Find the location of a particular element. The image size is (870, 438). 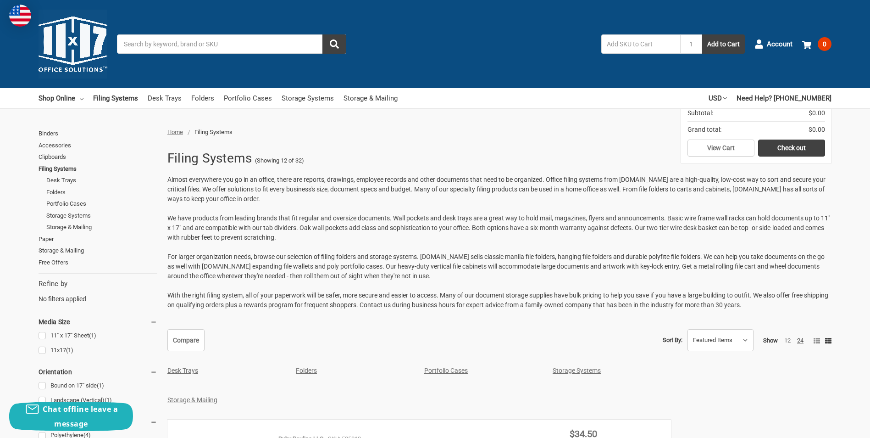

p: For larger organization needs, browse our selection of filing folders and storage systems. [DOMAI... is located at coordinates (499, 266).